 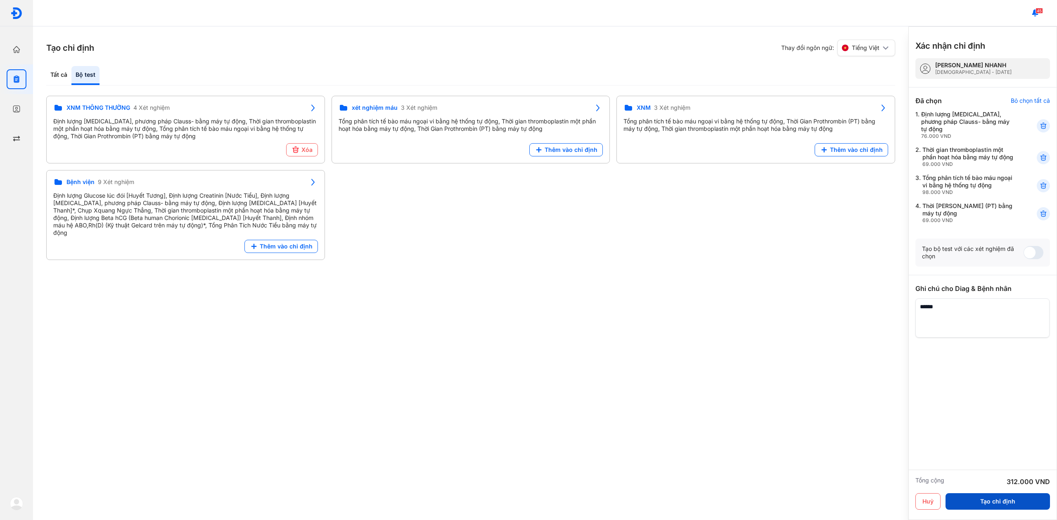 I want to click on div: Tất cả, so click(x=59, y=76).